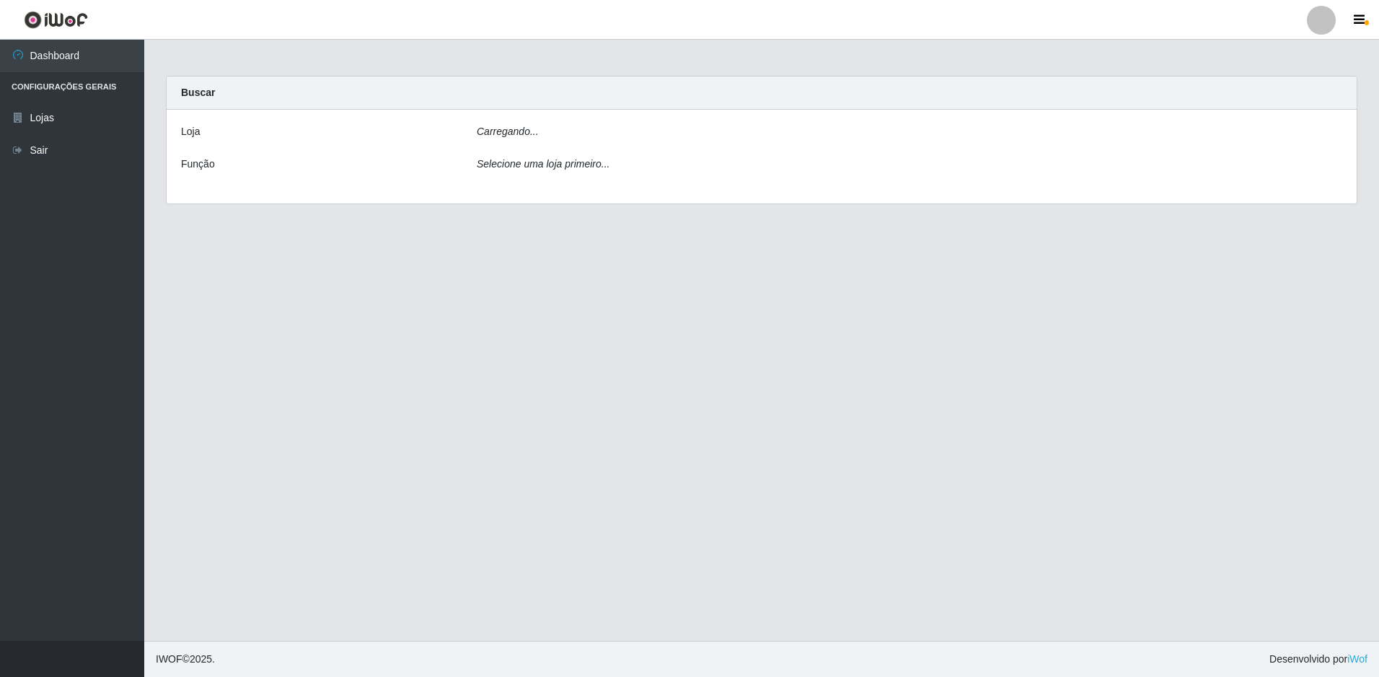 This screenshot has height=677, width=1379. What do you see at coordinates (169, 658) in the screenshot?
I see `span: IWOF` at bounding box center [169, 658].